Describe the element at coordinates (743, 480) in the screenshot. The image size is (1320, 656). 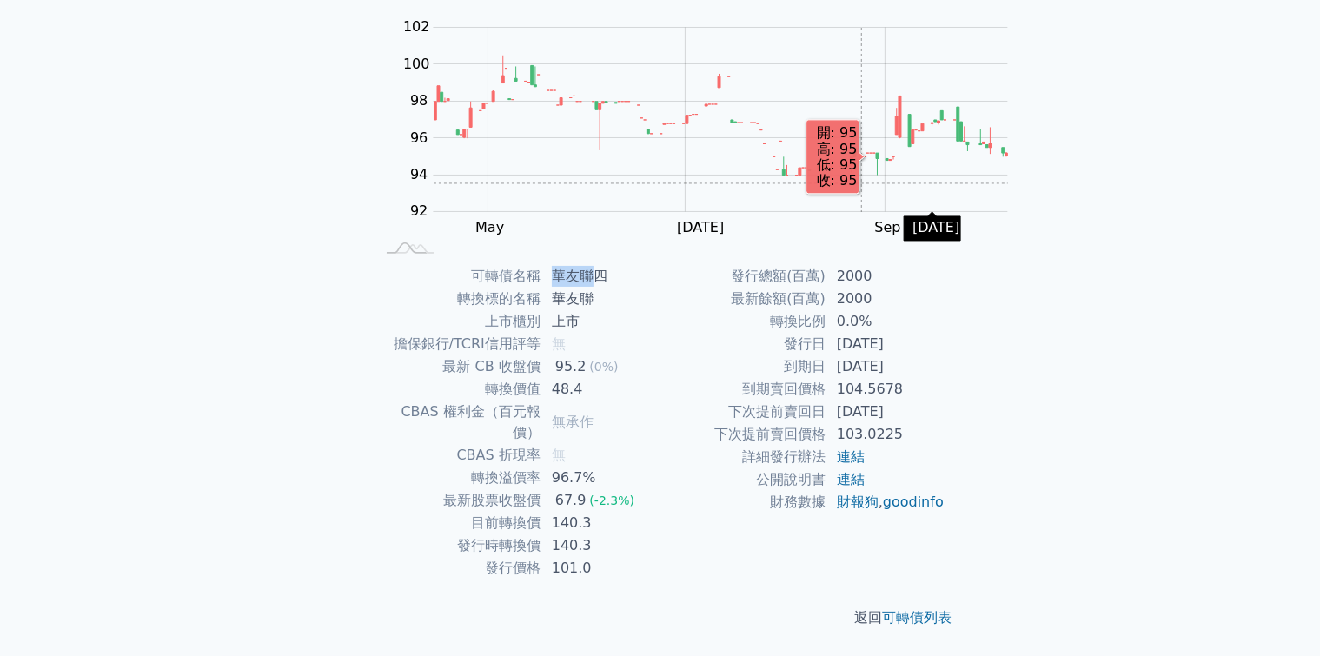
I see `td: 公開說明書` at that location.